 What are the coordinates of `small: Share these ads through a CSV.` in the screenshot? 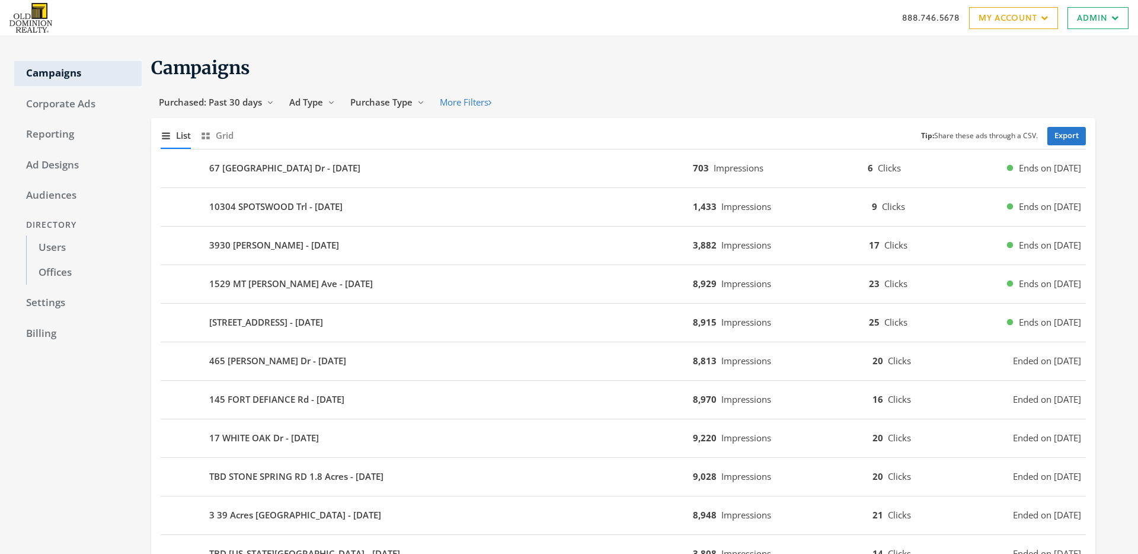 It's located at (979, 136).